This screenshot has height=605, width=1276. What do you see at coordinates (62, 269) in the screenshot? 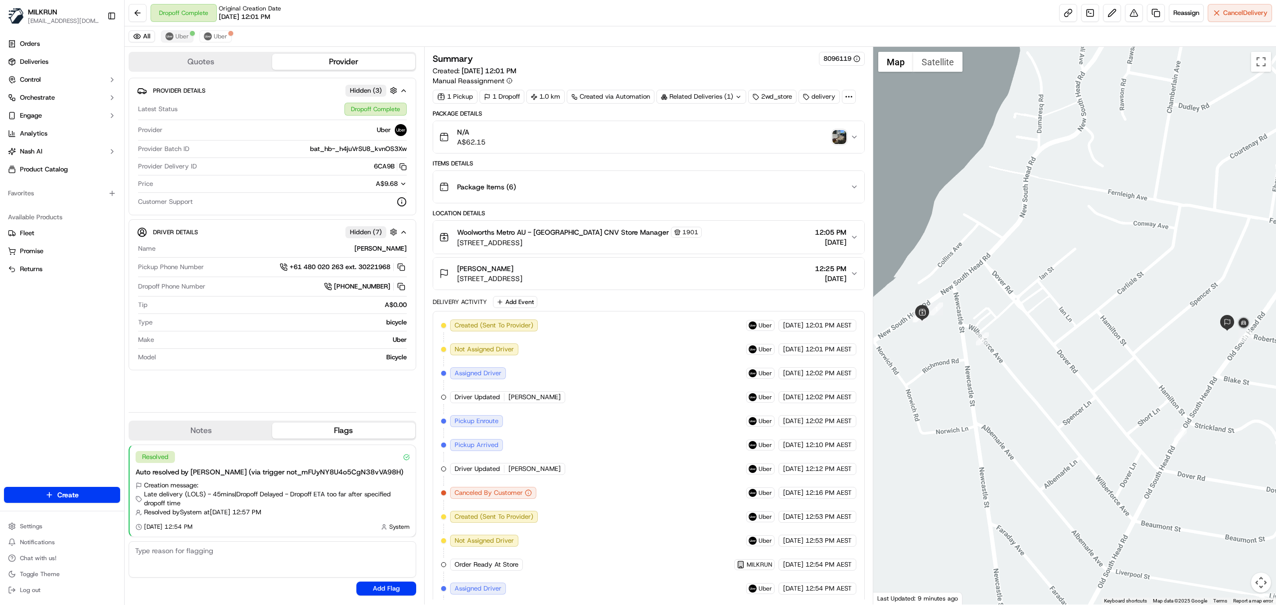
I see `button: Returns` at bounding box center [62, 269].